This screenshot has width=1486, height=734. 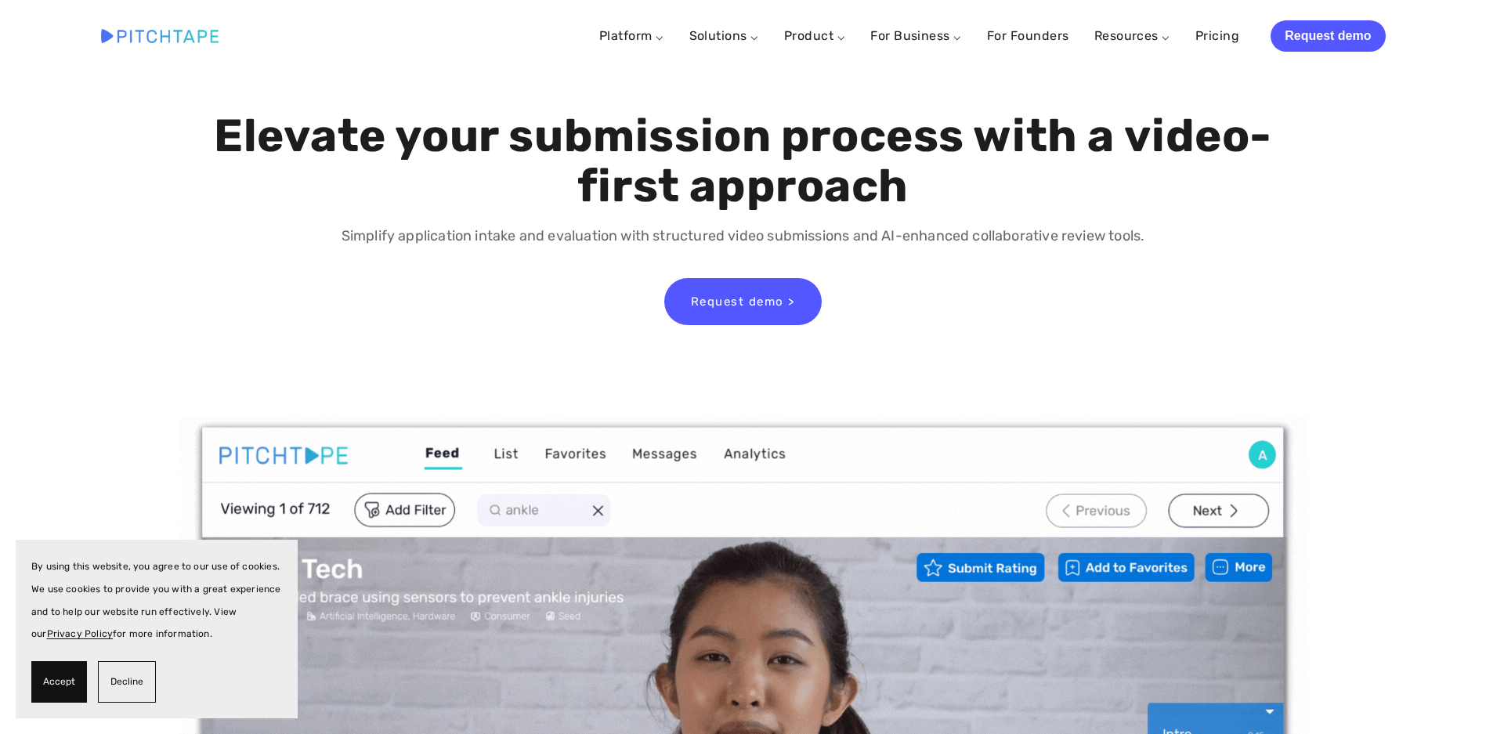 What do you see at coordinates (743, 161) in the screenshot?
I see `h1: Elevate your submission process with a video-first approach` at bounding box center [743, 161].